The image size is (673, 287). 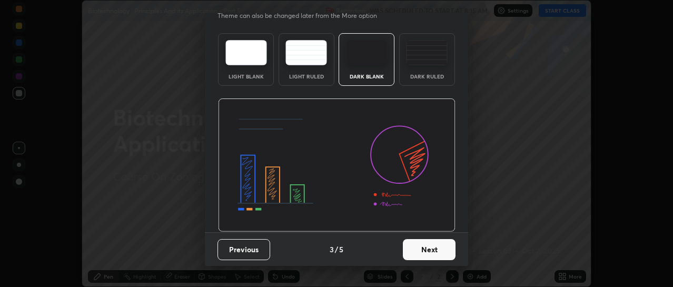 What do you see at coordinates (367, 76) in the screenshot?
I see `div: Dark Blank` at bounding box center [367, 76].